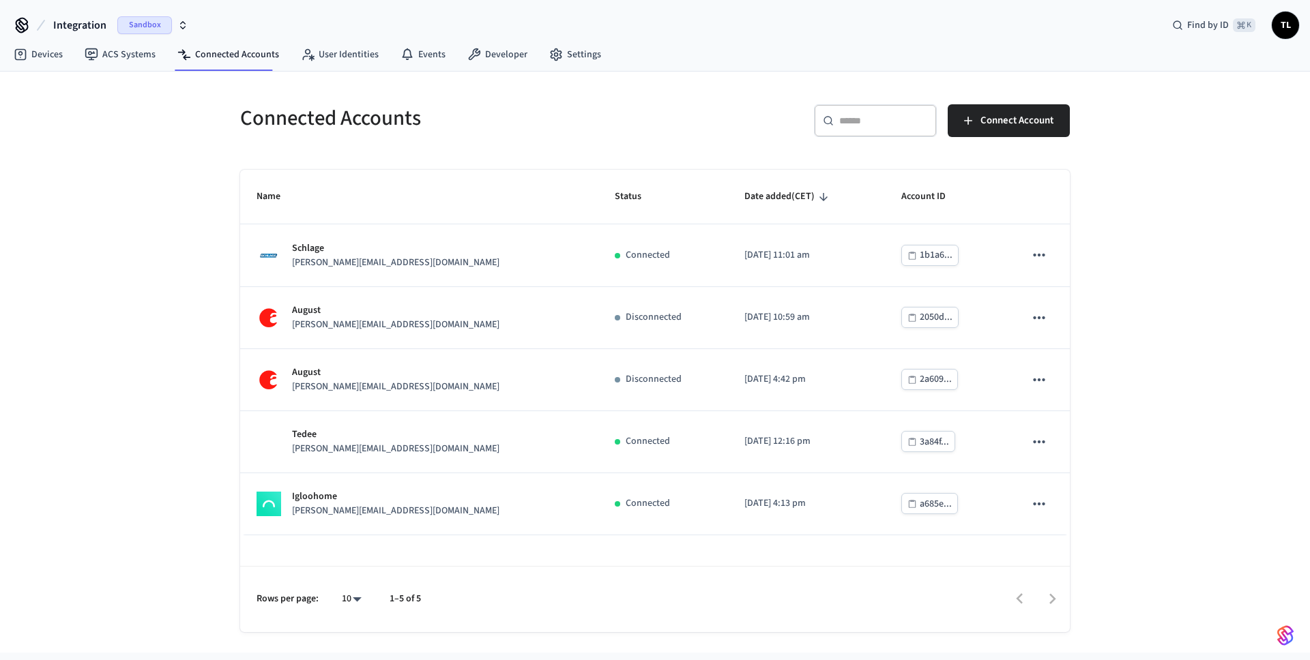  What do you see at coordinates (930, 255) in the screenshot?
I see `button: 1b1a6...` at bounding box center [930, 255].